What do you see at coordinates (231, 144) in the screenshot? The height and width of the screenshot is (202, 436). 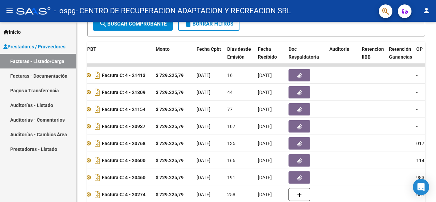 I see `span: 135` at bounding box center [231, 144].